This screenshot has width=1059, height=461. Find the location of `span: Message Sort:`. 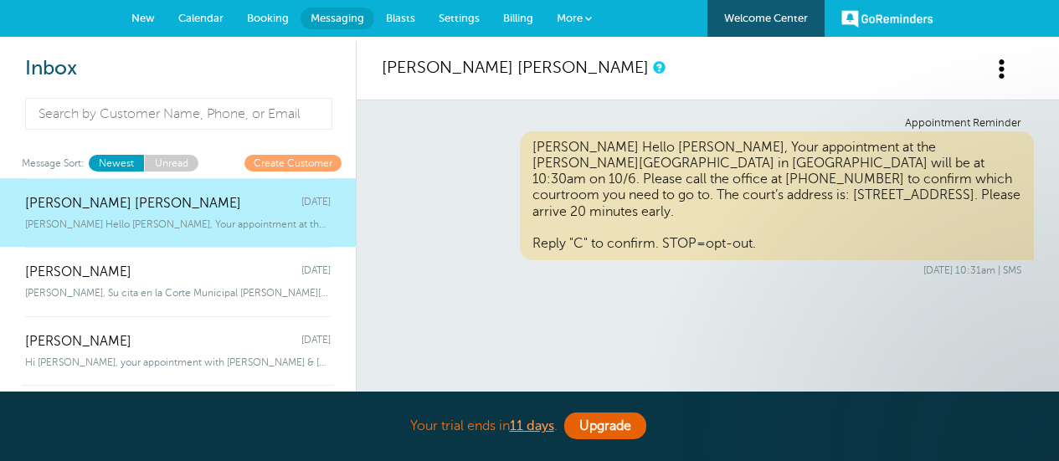

span: Message Sort: is located at coordinates (53, 162).